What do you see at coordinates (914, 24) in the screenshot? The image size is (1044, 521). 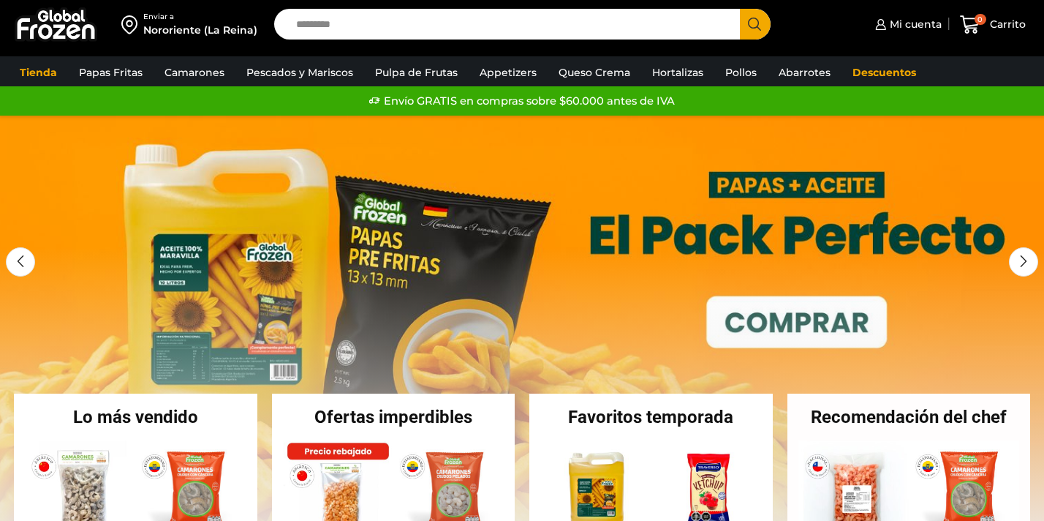 I see `span: Mi cuenta` at bounding box center [914, 24].